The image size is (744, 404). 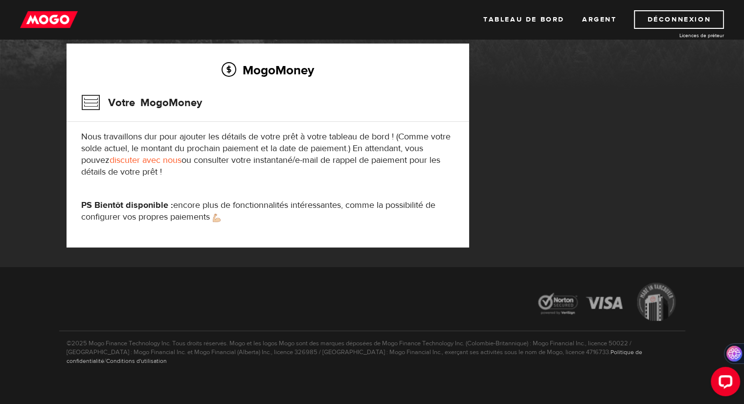 What do you see at coordinates (354, 357) in the screenshot?
I see `a: Politique de confidentialité` at bounding box center [354, 357].